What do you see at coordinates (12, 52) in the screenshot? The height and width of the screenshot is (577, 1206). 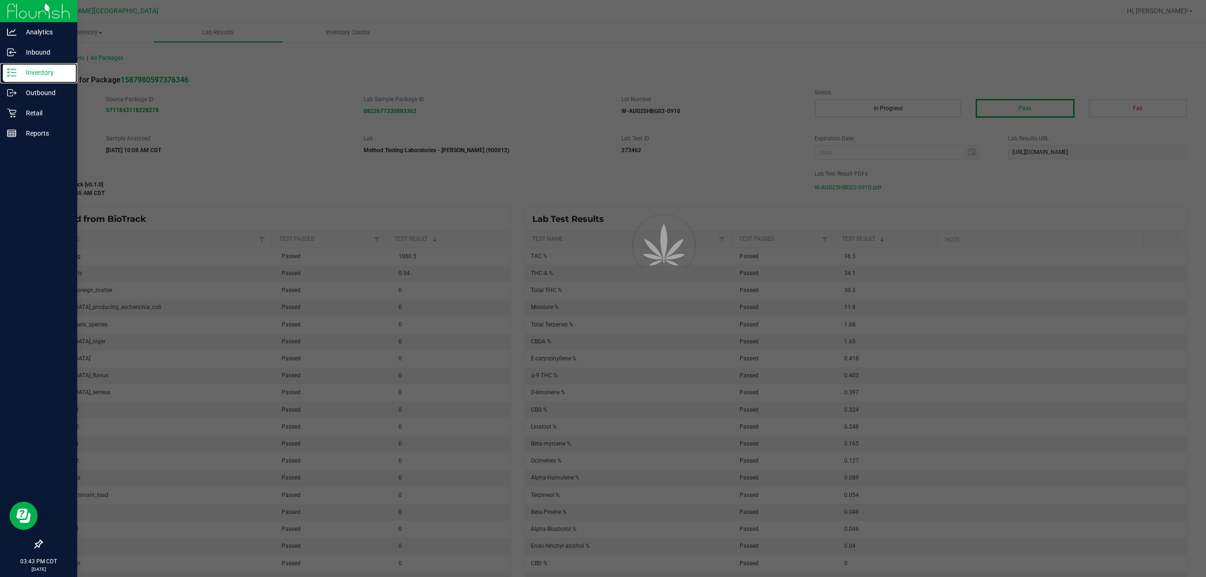 I see `inline-svg: Inbound` at bounding box center [12, 52].